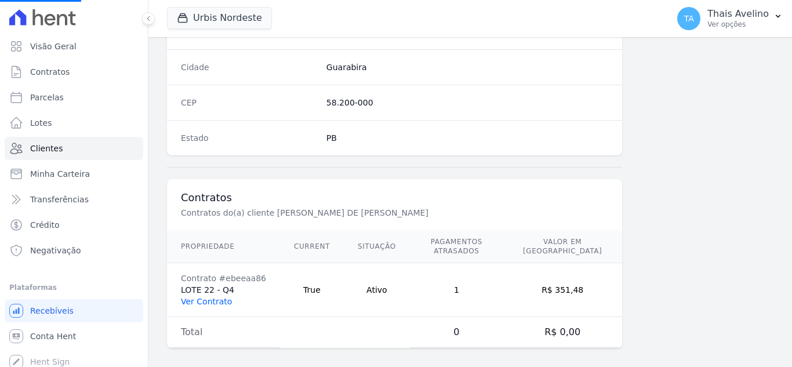 This screenshot has width=792, height=367. What do you see at coordinates (46, 148) in the screenshot?
I see `span: Clientes` at bounding box center [46, 148].